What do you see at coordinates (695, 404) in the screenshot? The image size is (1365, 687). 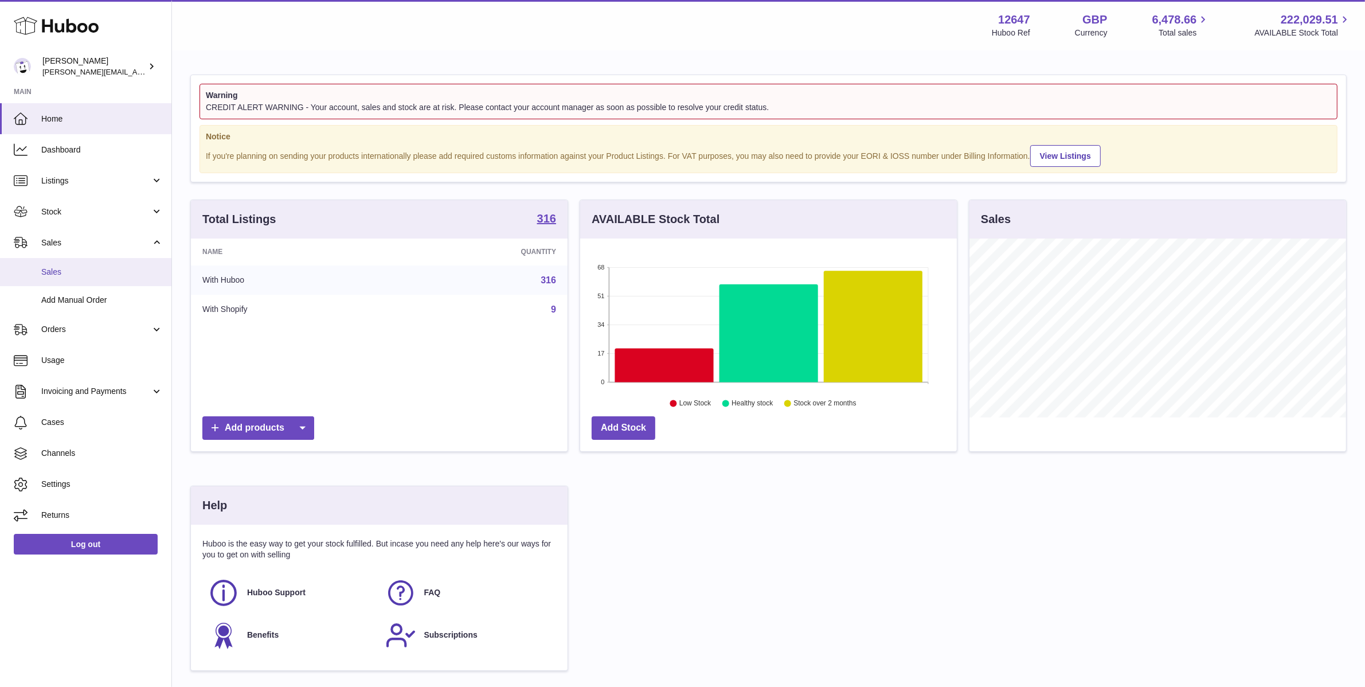 I see `text: Low Stock` at bounding box center [695, 404].